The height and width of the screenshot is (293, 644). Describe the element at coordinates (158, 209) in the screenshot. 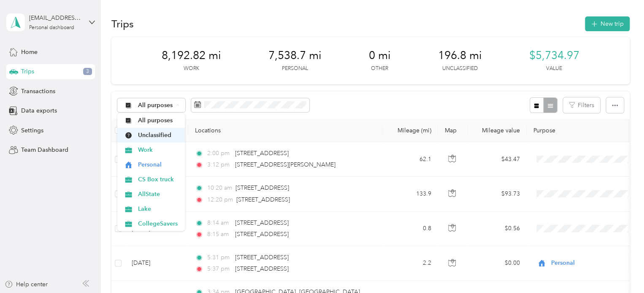

I see `span: Lake` at that location.